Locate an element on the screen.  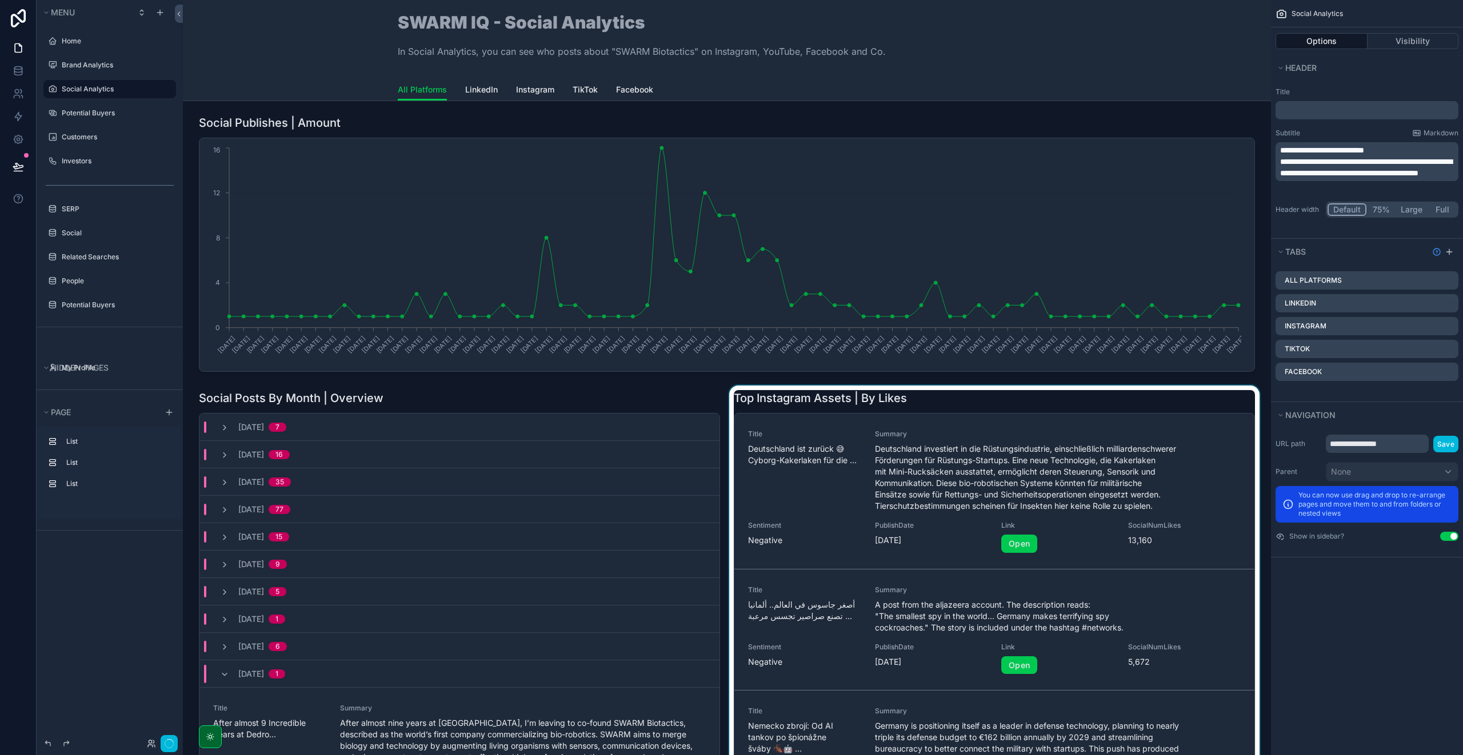
span: All Platforms is located at coordinates (422, 90).